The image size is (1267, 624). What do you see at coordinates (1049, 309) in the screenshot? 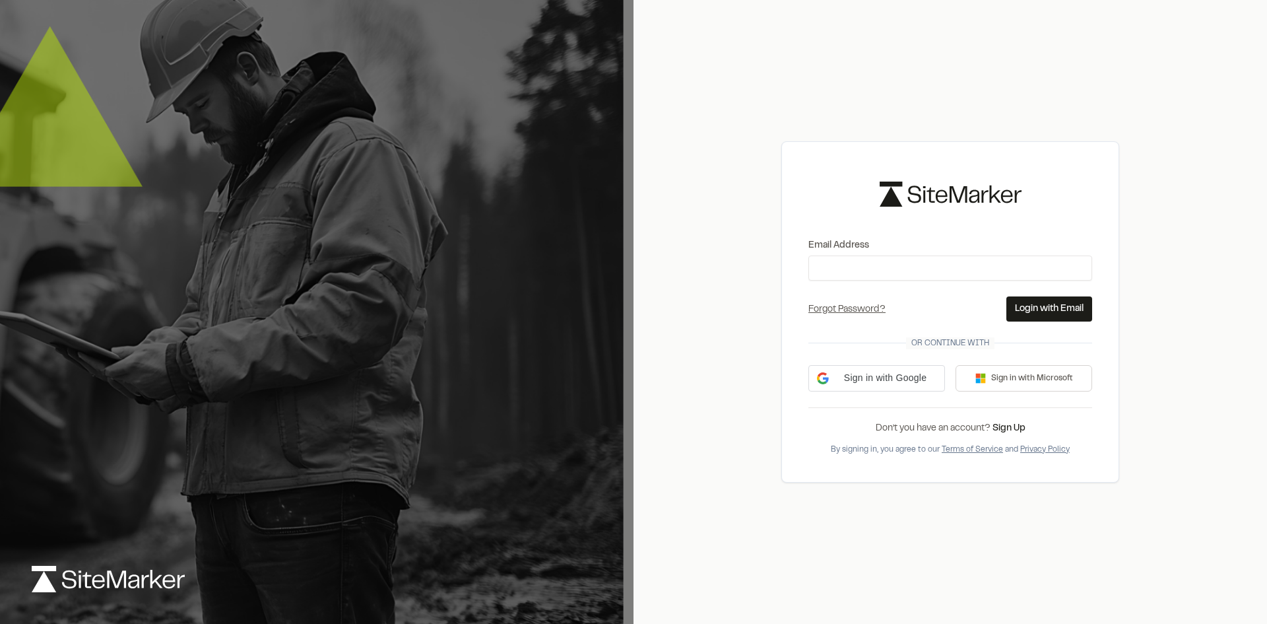
I see `button: Login with Email` at bounding box center [1049, 309].